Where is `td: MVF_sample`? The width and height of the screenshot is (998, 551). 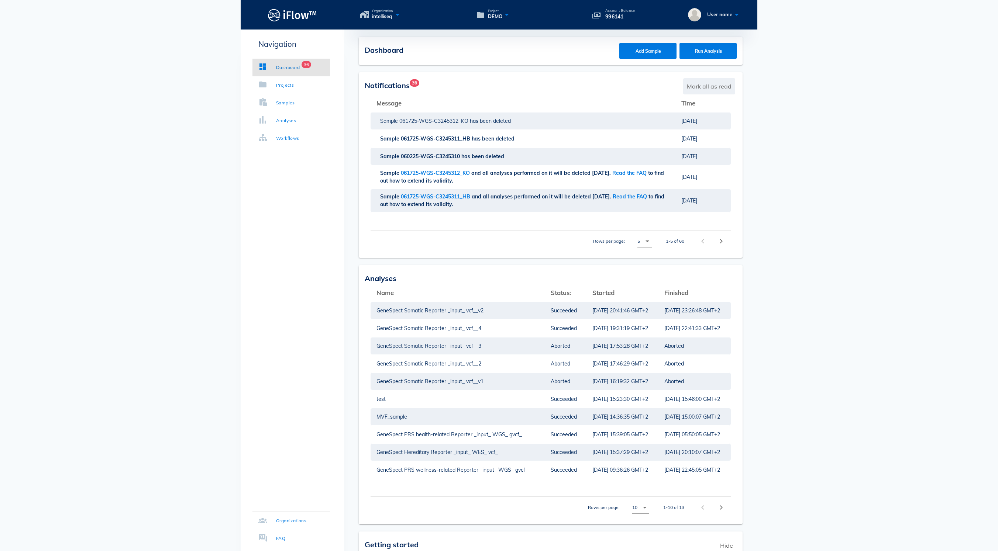
td: MVF_sample is located at coordinates (458, 417).